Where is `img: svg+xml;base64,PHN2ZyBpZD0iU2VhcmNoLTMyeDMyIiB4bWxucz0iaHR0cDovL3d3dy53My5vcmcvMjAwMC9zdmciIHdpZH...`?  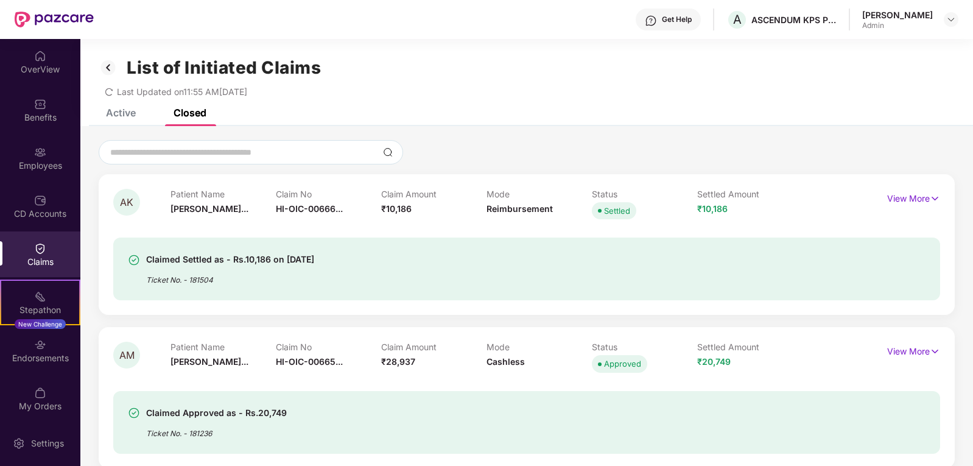 img: svg+xml;base64,PHN2ZyBpZD0iU2VhcmNoLTMyeDMyIiB4bWxucz0iaHR0cDovL3d3dy53My5vcmcvMjAwMC9zdmciIHdpZH... is located at coordinates (388, 152).